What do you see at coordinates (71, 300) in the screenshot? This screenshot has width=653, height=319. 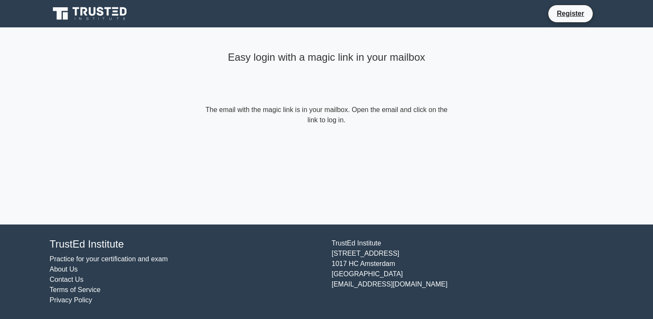 I see `a: Privacy Policy` at bounding box center [71, 300].